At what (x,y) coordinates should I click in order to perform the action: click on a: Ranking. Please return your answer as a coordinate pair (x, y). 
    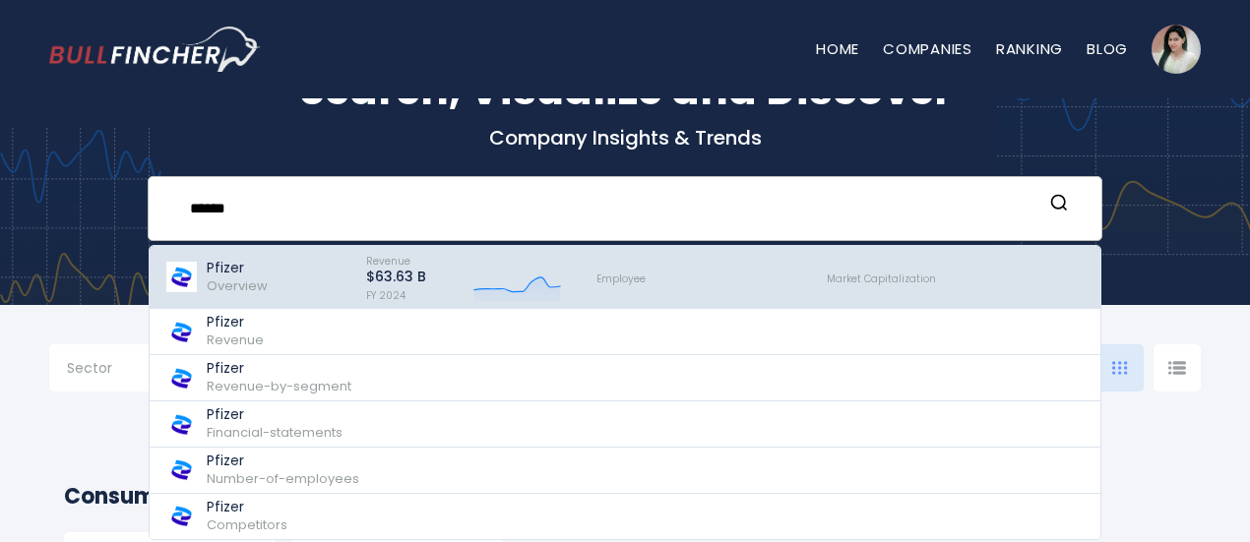
    Looking at the image, I should click on (1029, 48).